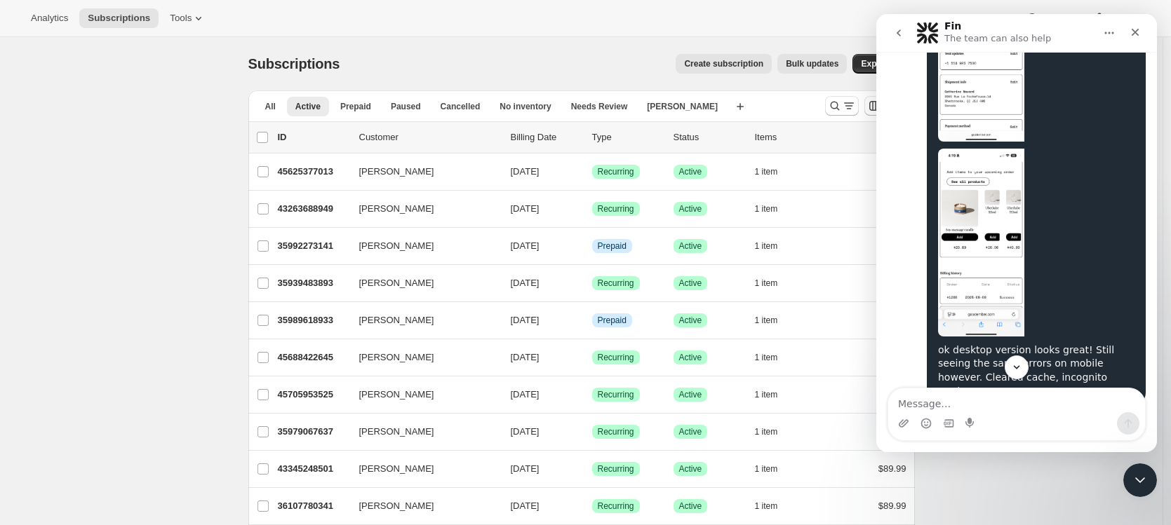 Image resolution: width=1171 pixels, height=525 pixels. I want to click on button: Subscriptions, so click(119, 18).